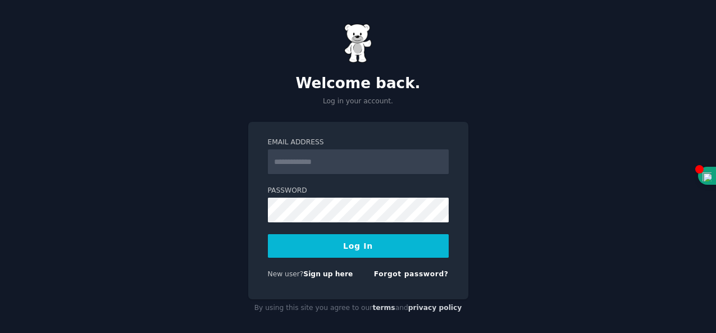  What do you see at coordinates (358, 246) in the screenshot?
I see `button: Log In` at bounding box center [358, 246].